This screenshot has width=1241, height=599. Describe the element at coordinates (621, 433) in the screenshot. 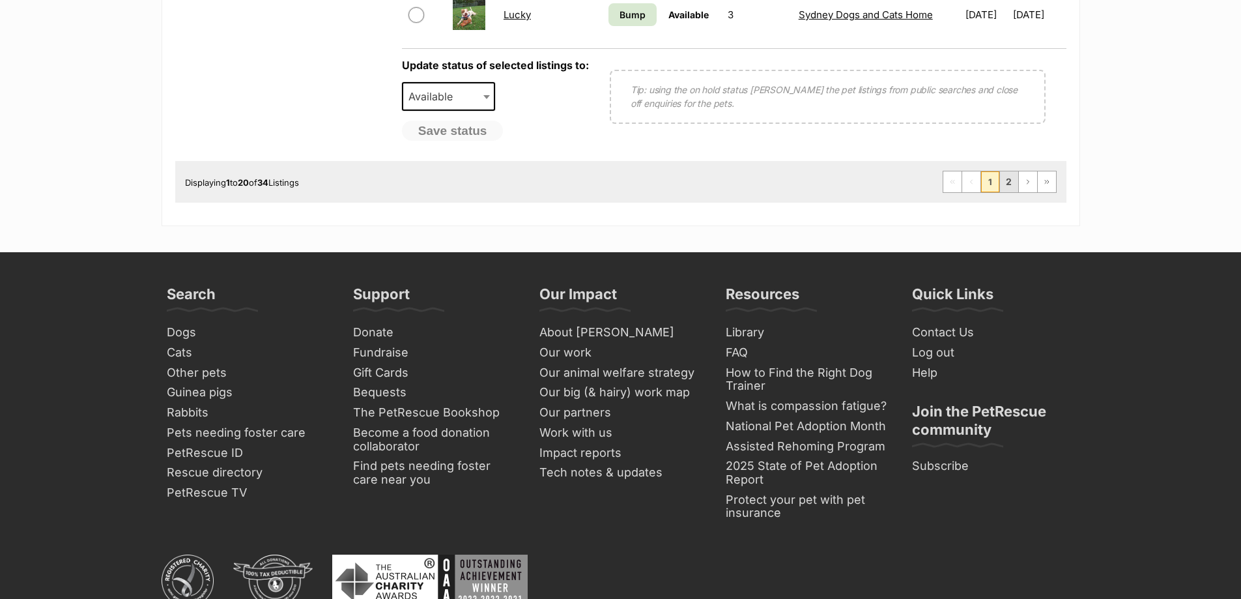

I see `a: Work with us` at that location.